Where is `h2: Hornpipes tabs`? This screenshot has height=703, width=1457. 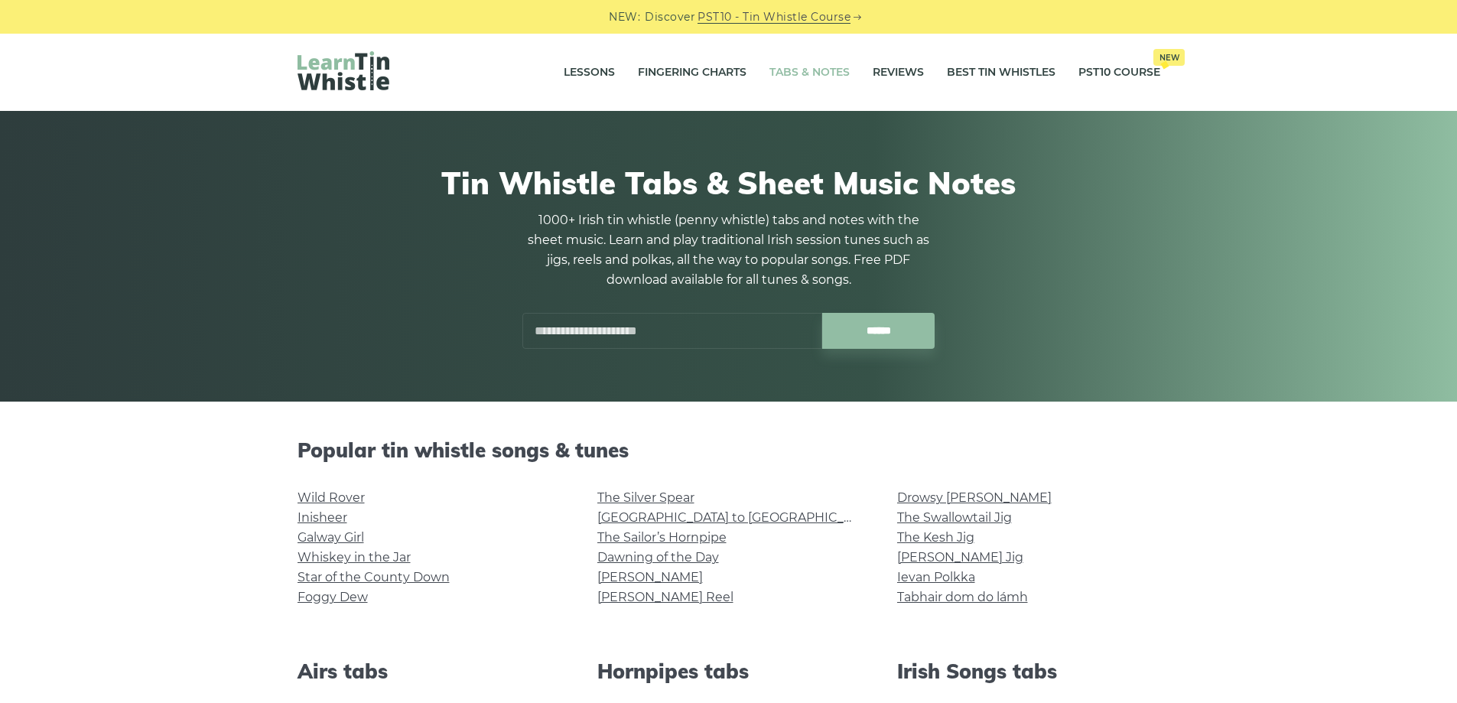
h2: Hornpipes tabs is located at coordinates (729, 671).